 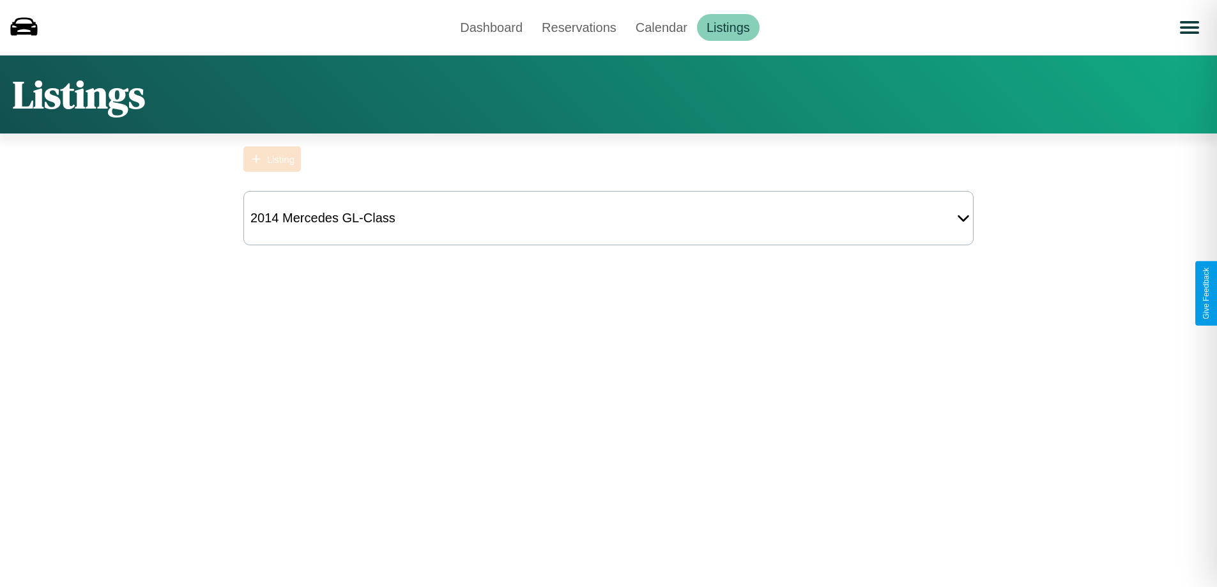 What do you see at coordinates (728, 27) in the screenshot?
I see `a: Listings` at bounding box center [728, 27].